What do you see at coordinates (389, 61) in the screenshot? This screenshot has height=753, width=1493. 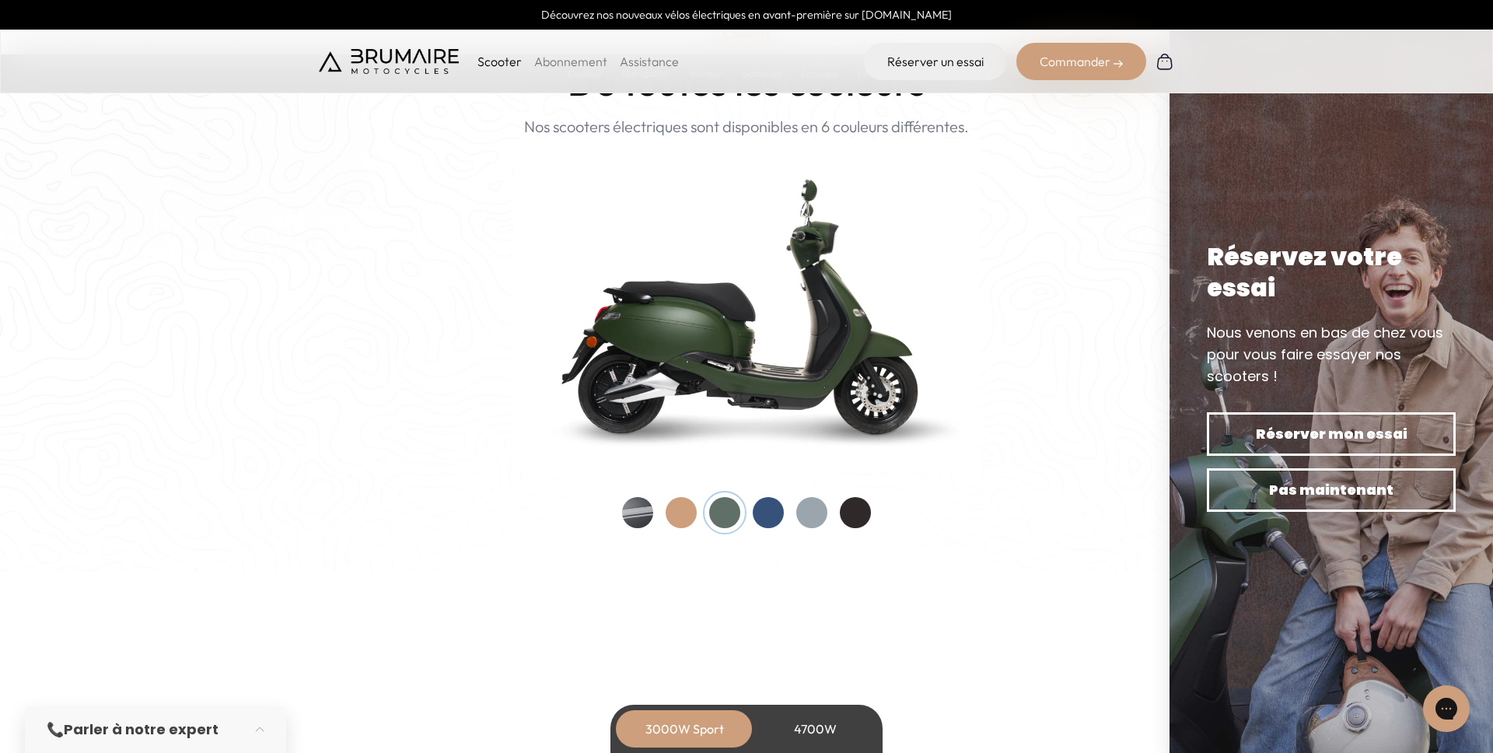 I see `img: Brumaire Motocycles` at bounding box center [389, 61].